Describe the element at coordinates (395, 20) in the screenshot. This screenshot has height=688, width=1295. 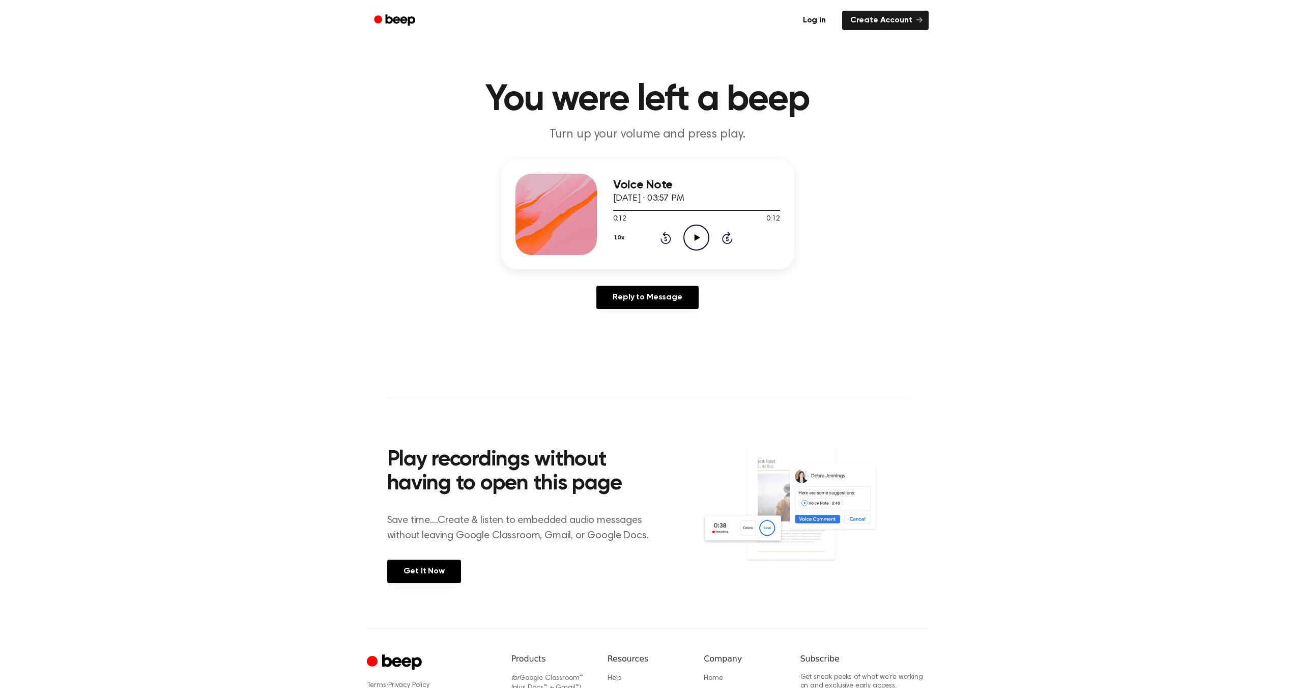
I see `a: Beep` at that location.